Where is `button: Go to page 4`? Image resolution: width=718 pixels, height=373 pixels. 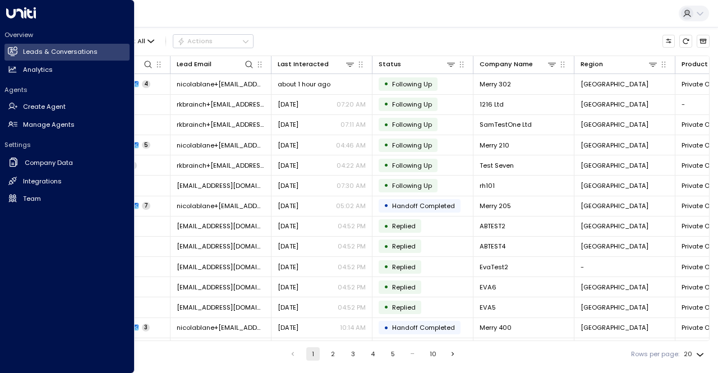 button: Go to page 4 is located at coordinates (373, 354).